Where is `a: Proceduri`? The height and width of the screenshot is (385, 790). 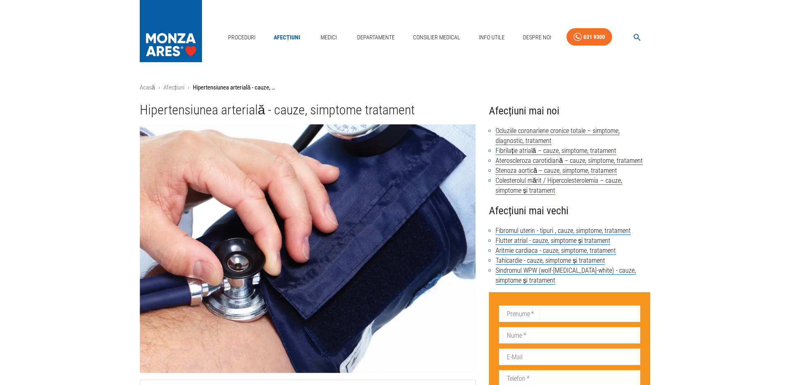
a: Proceduri is located at coordinates (242, 37).